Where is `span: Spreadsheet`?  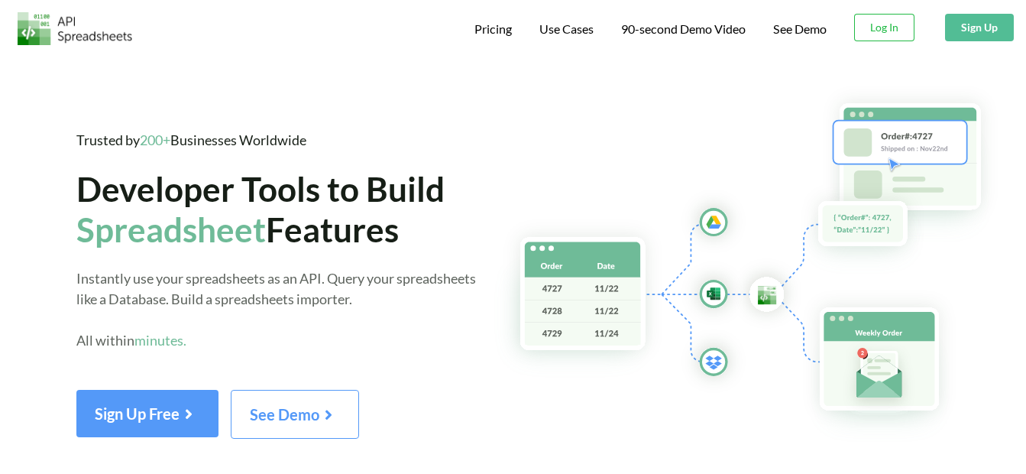 span: Spreadsheet is located at coordinates (171, 228).